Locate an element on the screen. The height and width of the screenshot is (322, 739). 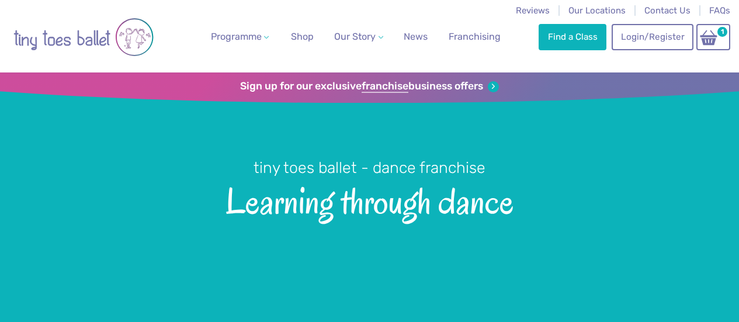
a: Find a Class is located at coordinates (572, 37).